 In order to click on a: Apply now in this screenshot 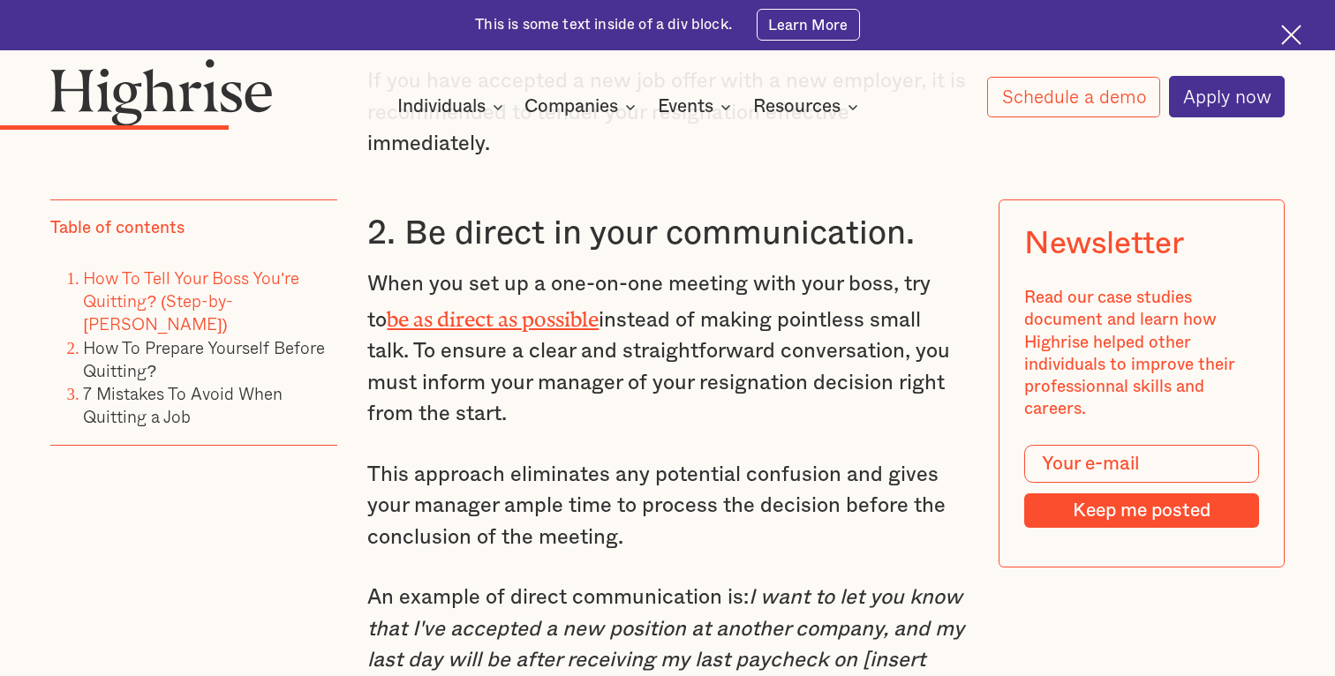, I will do `click(1227, 96)`.